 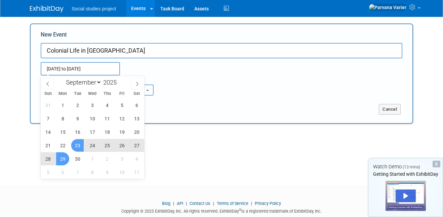 I want to click on span: September 15, 2025, so click(x=62, y=132).